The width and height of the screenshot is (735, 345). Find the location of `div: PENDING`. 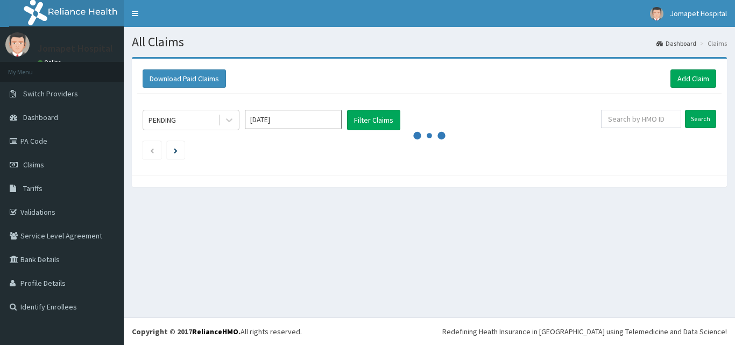

div: PENDING is located at coordinates (162, 120).